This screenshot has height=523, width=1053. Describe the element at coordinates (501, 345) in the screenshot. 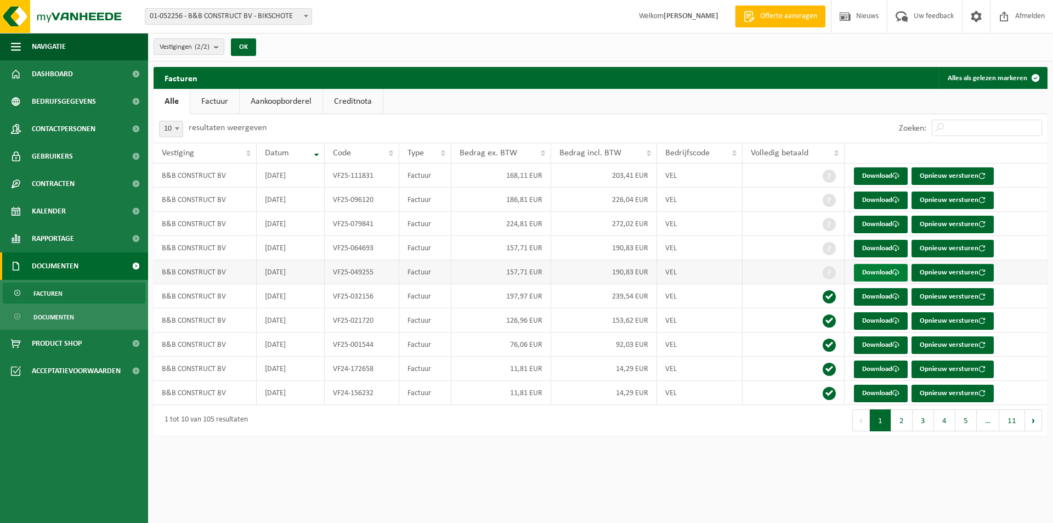

I see `td: 76,06 EUR` at that location.